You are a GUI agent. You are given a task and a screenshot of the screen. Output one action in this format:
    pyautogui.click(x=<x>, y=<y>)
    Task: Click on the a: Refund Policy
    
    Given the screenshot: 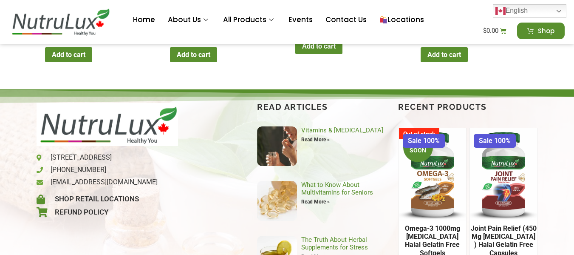 What is the action you would take?
    pyautogui.click(x=107, y=212)
    